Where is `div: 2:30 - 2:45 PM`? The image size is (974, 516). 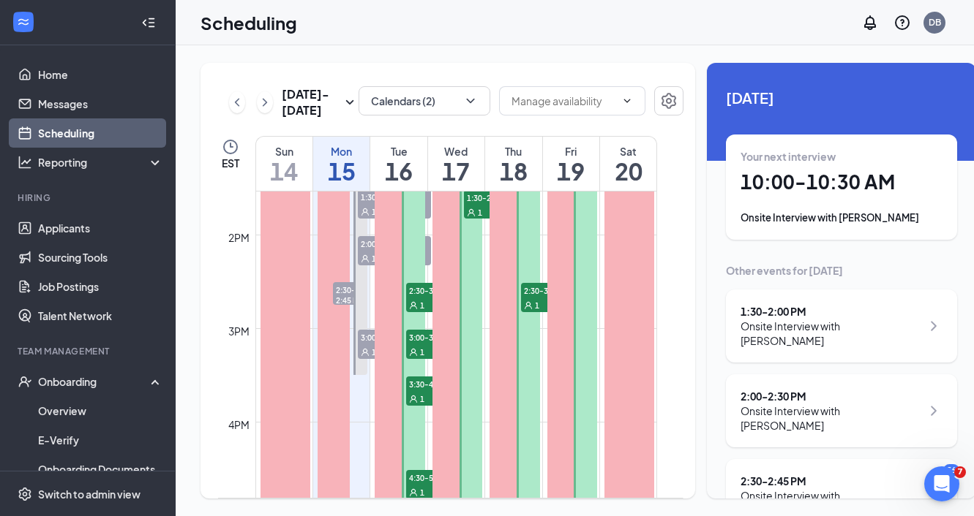 div: 2:30 - 2:45 PM is located at coordinates (830, 481).